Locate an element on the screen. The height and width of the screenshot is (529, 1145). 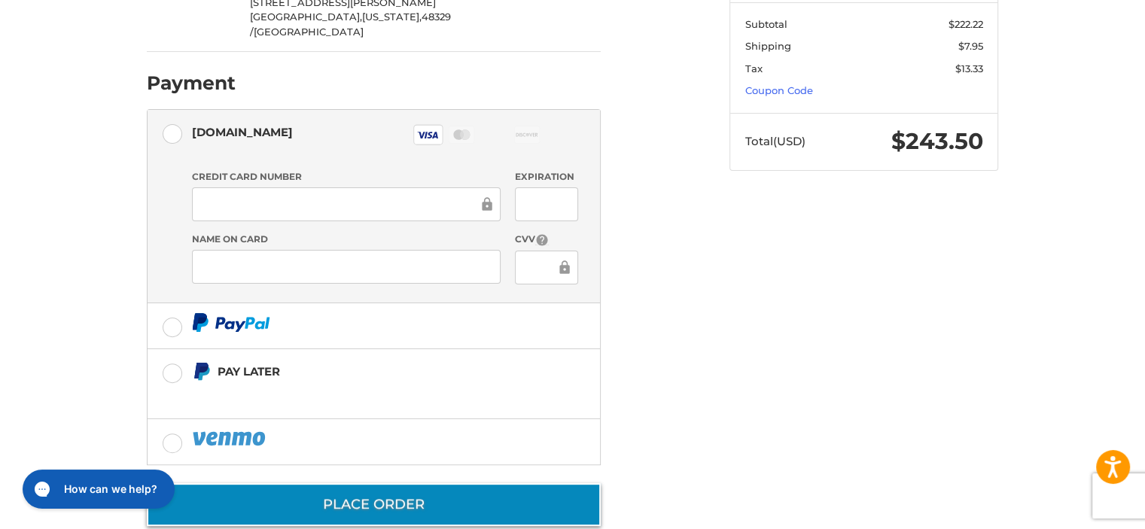
label: CVV is located at coordinates (546, 239).